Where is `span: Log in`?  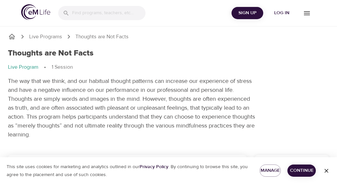
span: Log in is located at coordinates (282, 13).